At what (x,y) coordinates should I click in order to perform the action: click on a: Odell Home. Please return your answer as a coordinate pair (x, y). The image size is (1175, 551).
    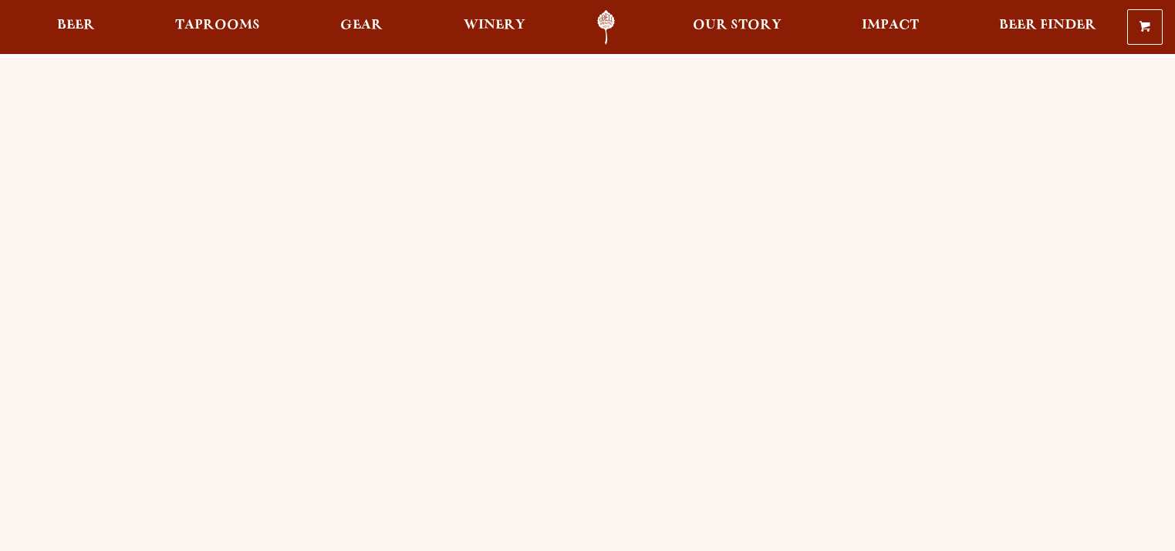
    Looking at the image, I should click on (606, 27).